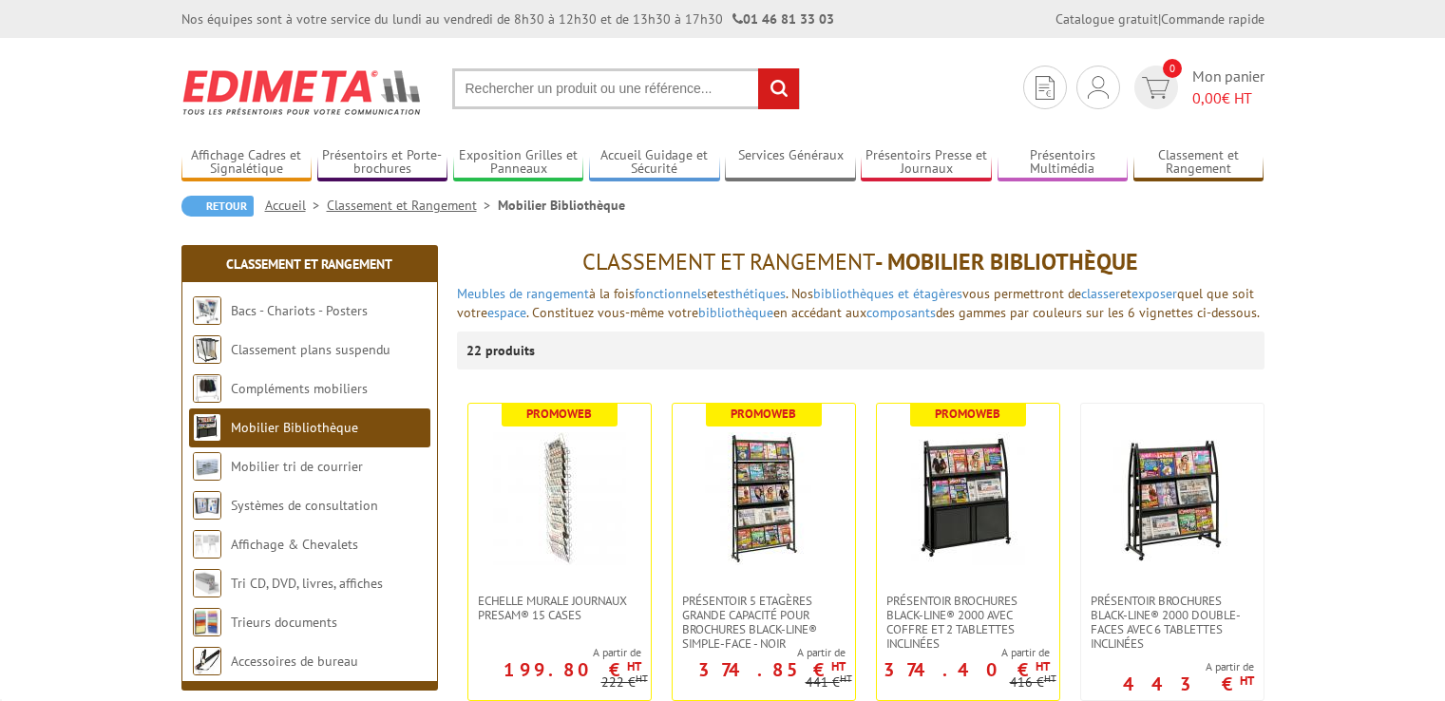  I want to click on strong: 01 46 81 33 03, so click(783, 19).